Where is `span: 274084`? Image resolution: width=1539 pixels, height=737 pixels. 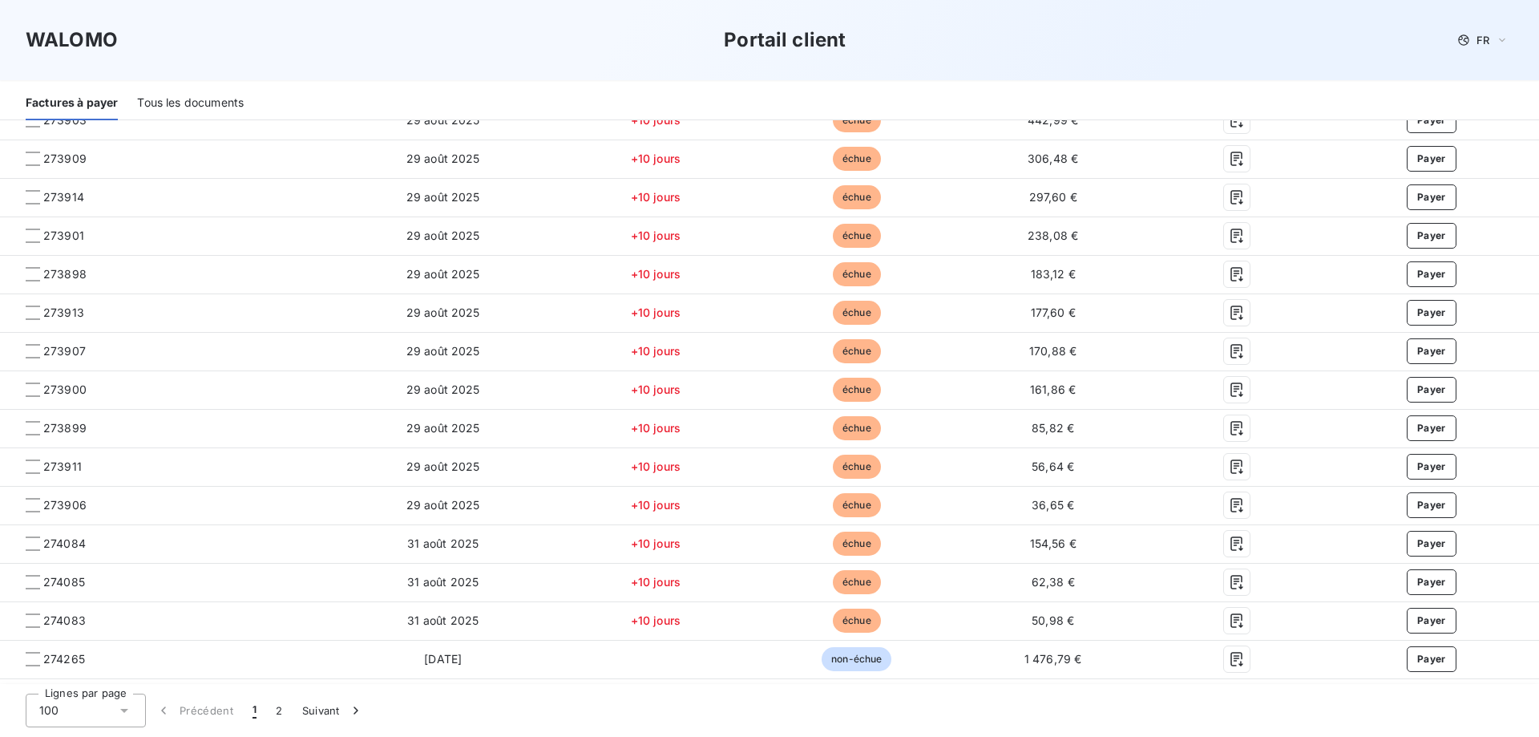 span: 274084 is located at coordinates (64, 543).